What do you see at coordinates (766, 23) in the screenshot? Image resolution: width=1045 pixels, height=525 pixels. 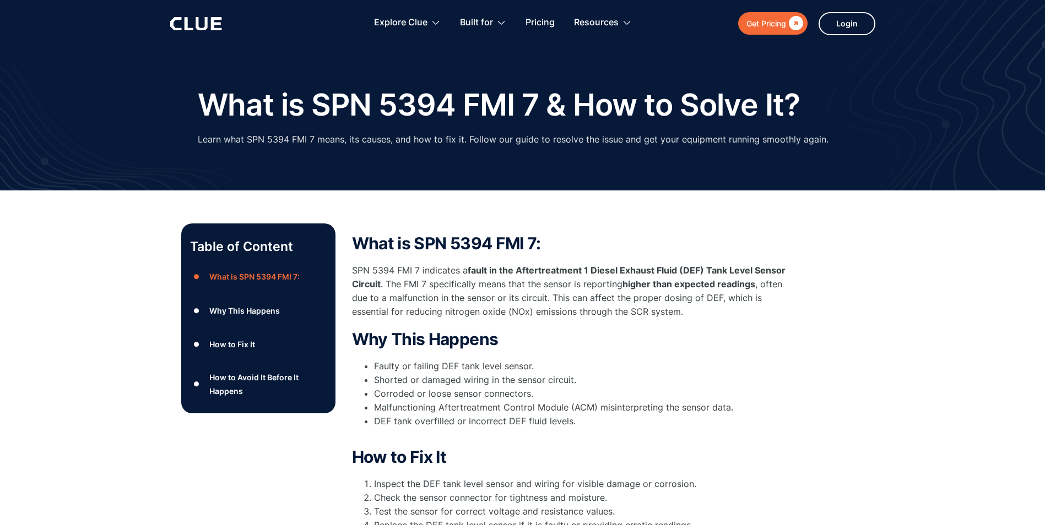 I see `div: Get Pricing` at bounding box center [766, 23].